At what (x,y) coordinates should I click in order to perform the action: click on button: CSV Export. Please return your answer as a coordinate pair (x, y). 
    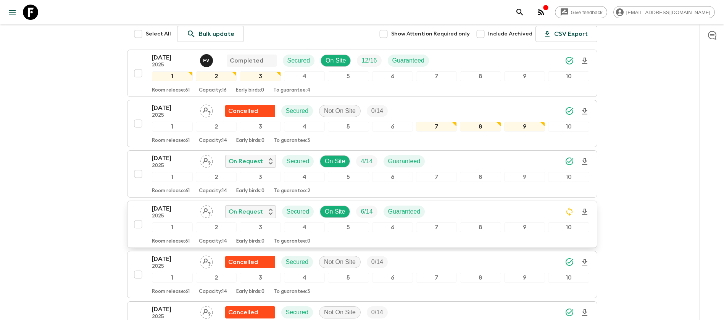
    Looking at the image, I should click on (566, 34).